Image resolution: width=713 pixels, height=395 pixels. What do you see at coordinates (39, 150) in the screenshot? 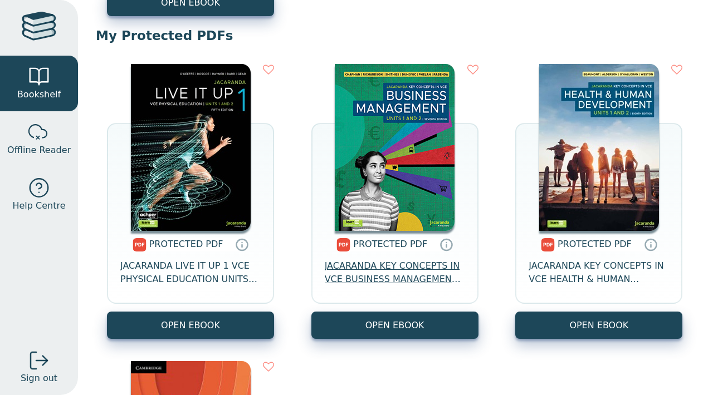
I see `span: Offline Reader` at bounding box center [39, 150].